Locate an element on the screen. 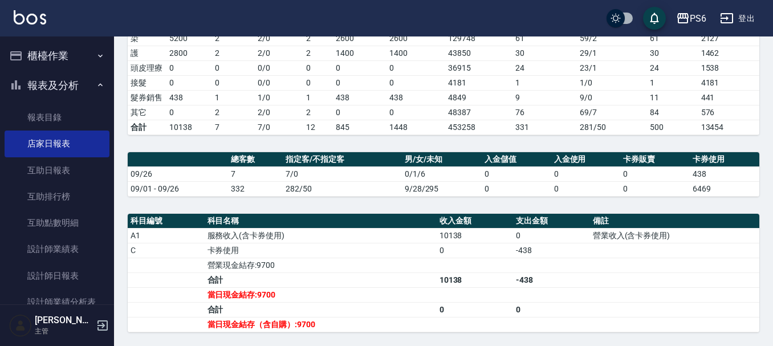 The width and height of the screenshot is (773, 346). div: PS6 is located at coordinates (698, 18).